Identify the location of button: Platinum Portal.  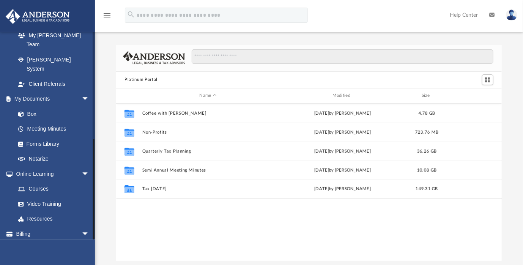
(141, 80).